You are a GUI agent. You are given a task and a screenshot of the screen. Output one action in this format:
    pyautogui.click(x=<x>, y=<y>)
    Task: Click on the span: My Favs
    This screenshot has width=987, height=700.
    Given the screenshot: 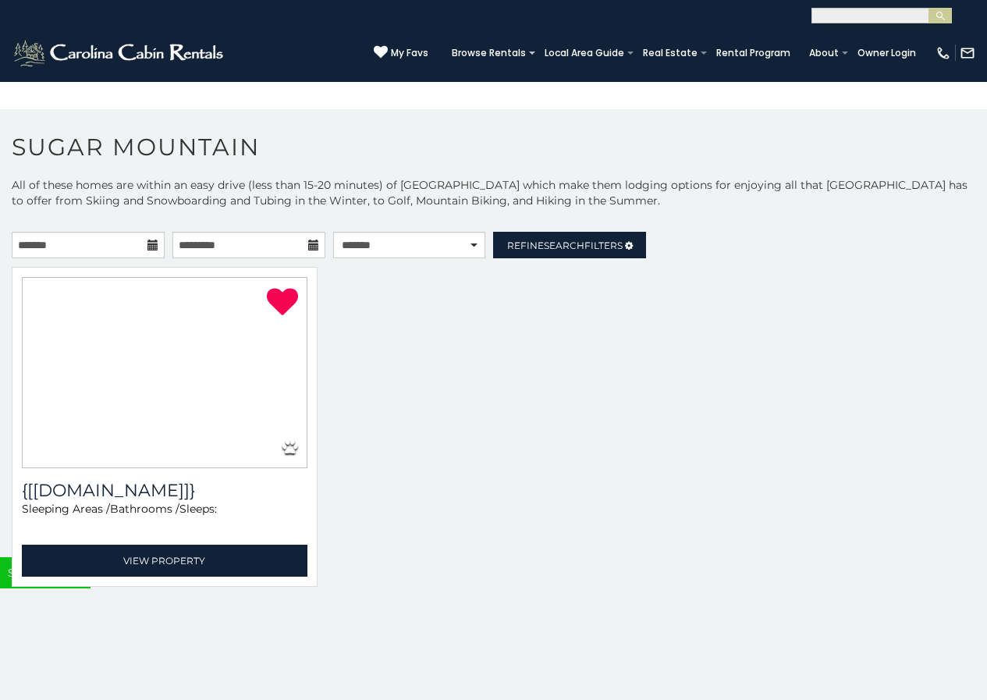 What is the action you would take?
    pyautogui.click(x=410, y=53)
    